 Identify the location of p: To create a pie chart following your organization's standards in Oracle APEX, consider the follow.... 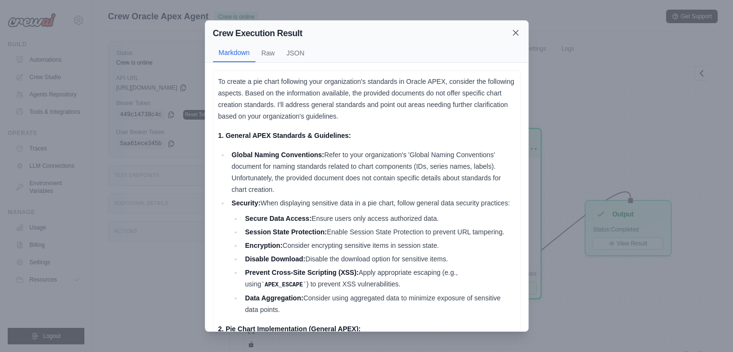
(367, 99).